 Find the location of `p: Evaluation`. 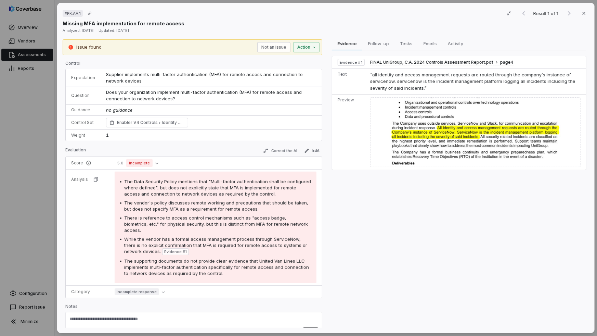

p: Evaluation is located at coordinates (76, 151).